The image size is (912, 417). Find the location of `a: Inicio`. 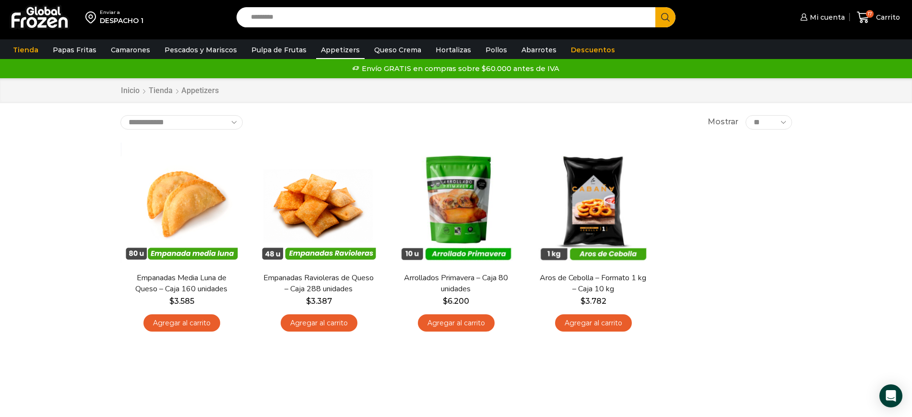

a: Inicio is located at coordinates (130, 91).